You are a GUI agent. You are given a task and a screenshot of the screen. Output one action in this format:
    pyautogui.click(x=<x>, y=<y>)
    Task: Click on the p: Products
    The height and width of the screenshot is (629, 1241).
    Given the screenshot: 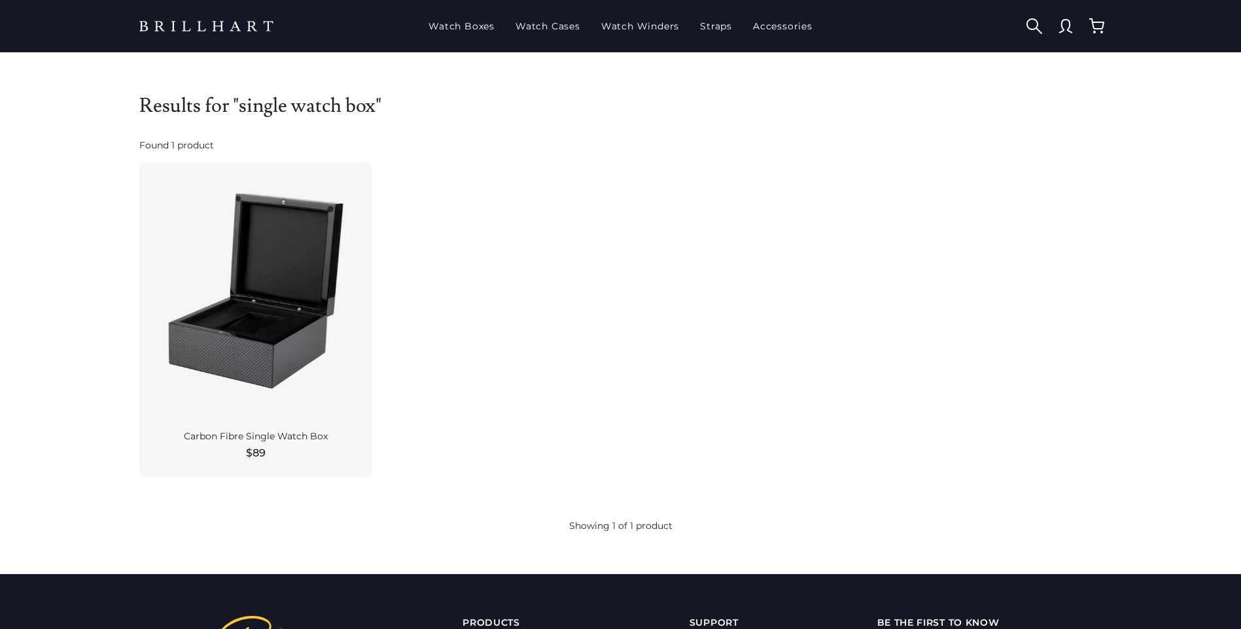 What is the action you would take?
    pyautogui.click(x=498, y=623)
    